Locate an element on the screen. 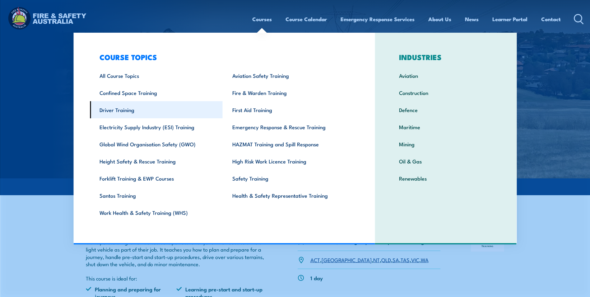 The width and height of the screenshot is (590, 297). a: Learner Portal is located at coordinates (510, 19).